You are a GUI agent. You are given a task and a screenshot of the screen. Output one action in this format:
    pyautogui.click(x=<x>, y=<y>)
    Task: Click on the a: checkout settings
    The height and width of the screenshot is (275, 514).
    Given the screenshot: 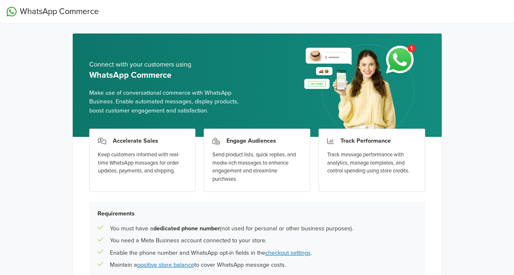 What is the action you would take?
    pyautogui.click(x=288, y=252)
    